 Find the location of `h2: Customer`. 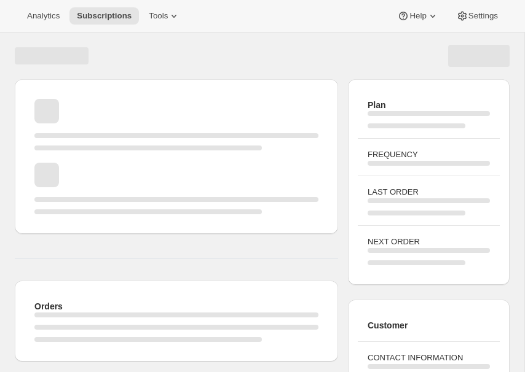

h2: Customer is located at coordinates (428, 326).